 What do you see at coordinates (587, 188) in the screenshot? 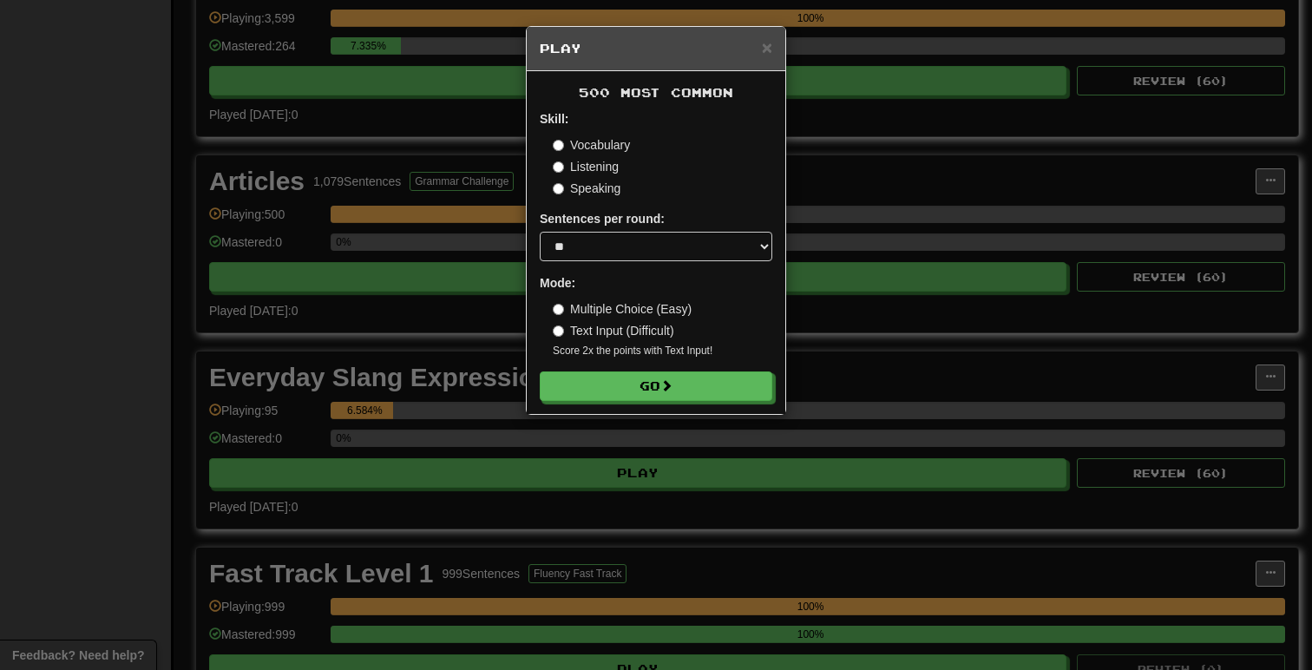
I see `label: Speaking` at bounding box center [587, 188].